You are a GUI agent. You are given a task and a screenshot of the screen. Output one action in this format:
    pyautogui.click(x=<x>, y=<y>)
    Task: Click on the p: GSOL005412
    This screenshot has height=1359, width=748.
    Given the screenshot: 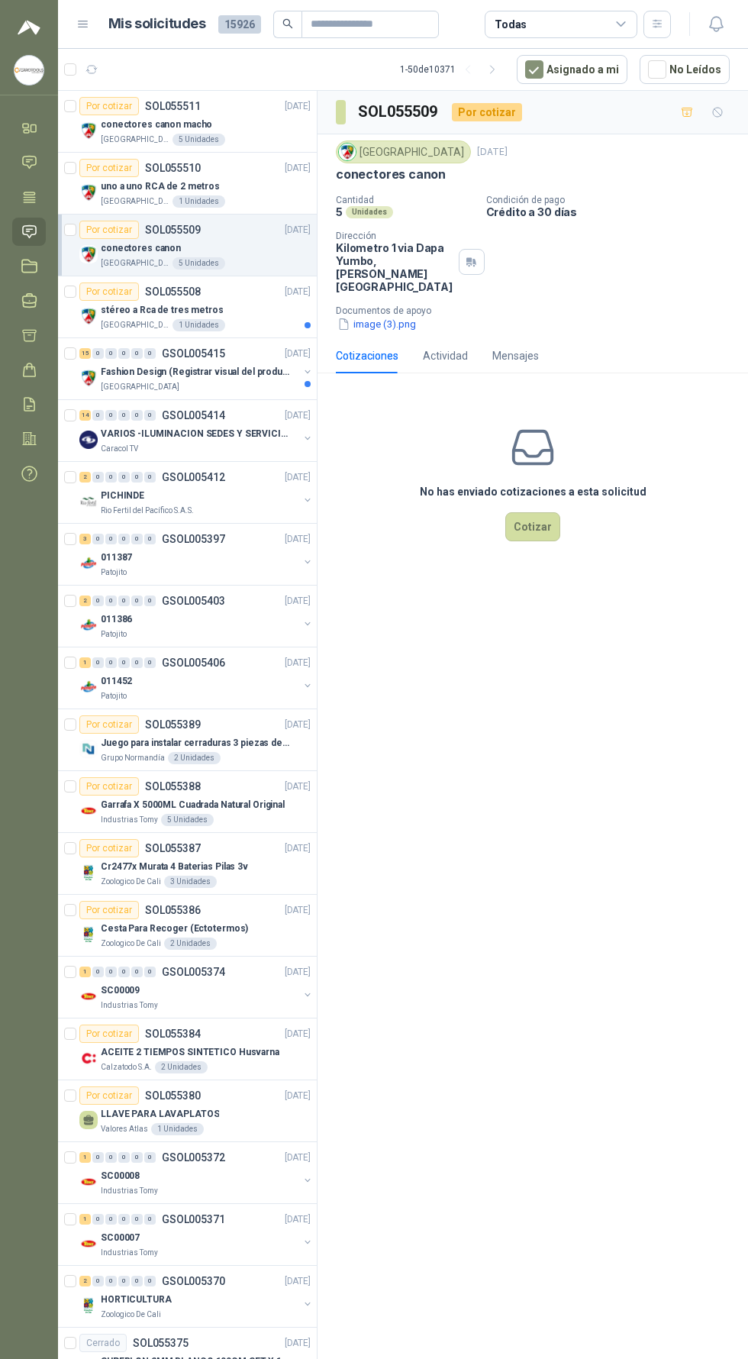 What is the action you would take?
    pyautogui.click(x=193, y=477)
    